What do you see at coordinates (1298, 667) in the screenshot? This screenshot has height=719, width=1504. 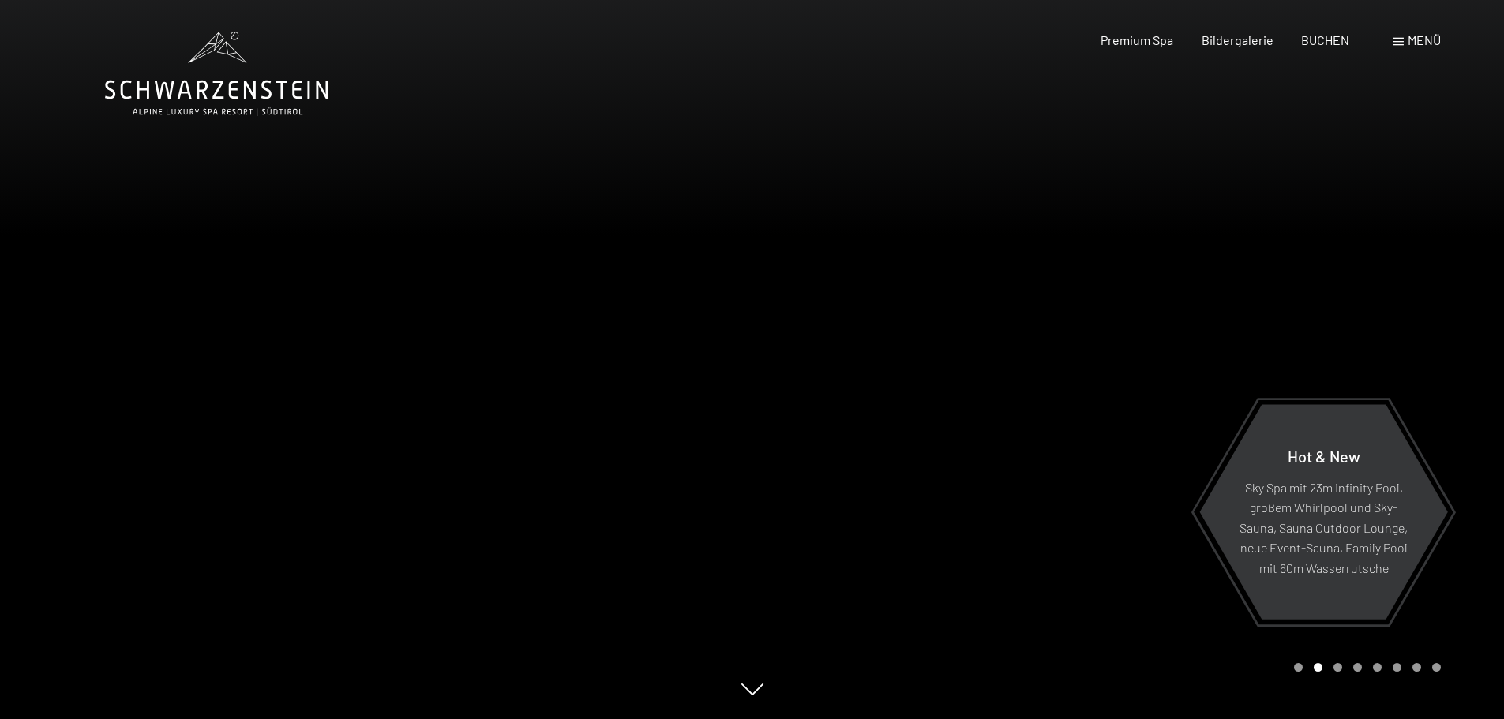 I see `div: Carousel Page 1` at bounding box center [1298, 667].